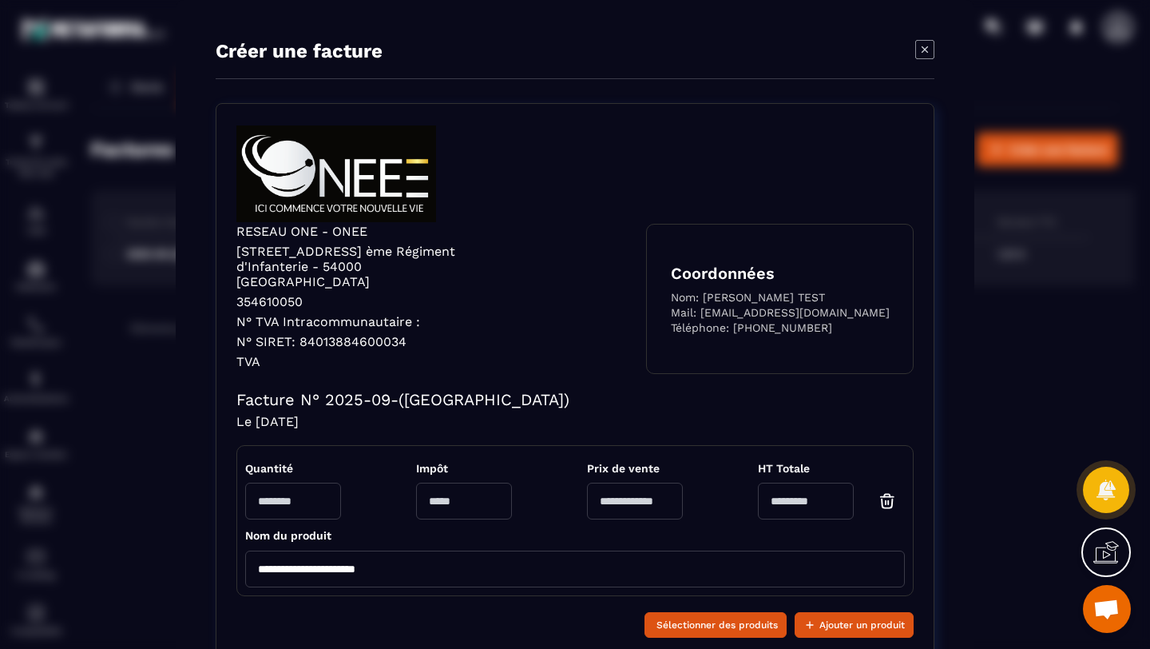 This screenshot has height=649, width=1150. I want to click on span: Nom du produit, so click(288, 535).